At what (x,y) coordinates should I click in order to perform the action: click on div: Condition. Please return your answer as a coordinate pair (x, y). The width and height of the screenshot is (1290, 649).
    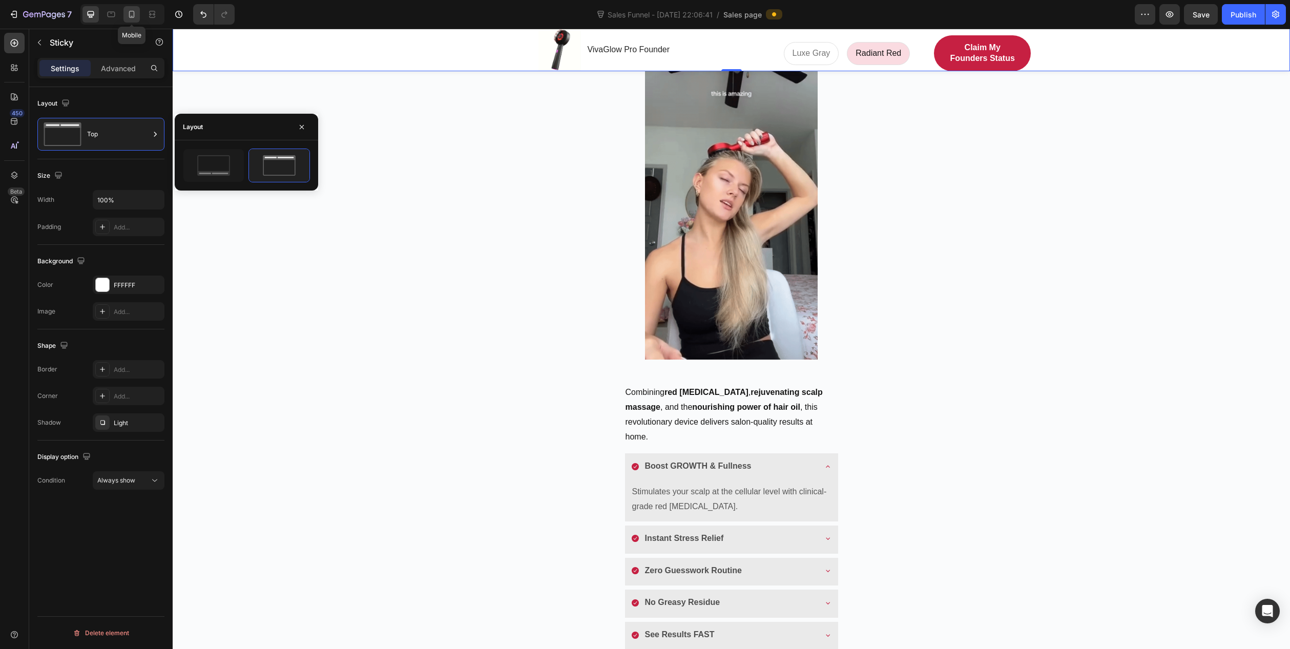
    Looking at the image, I should click on (51, 480).